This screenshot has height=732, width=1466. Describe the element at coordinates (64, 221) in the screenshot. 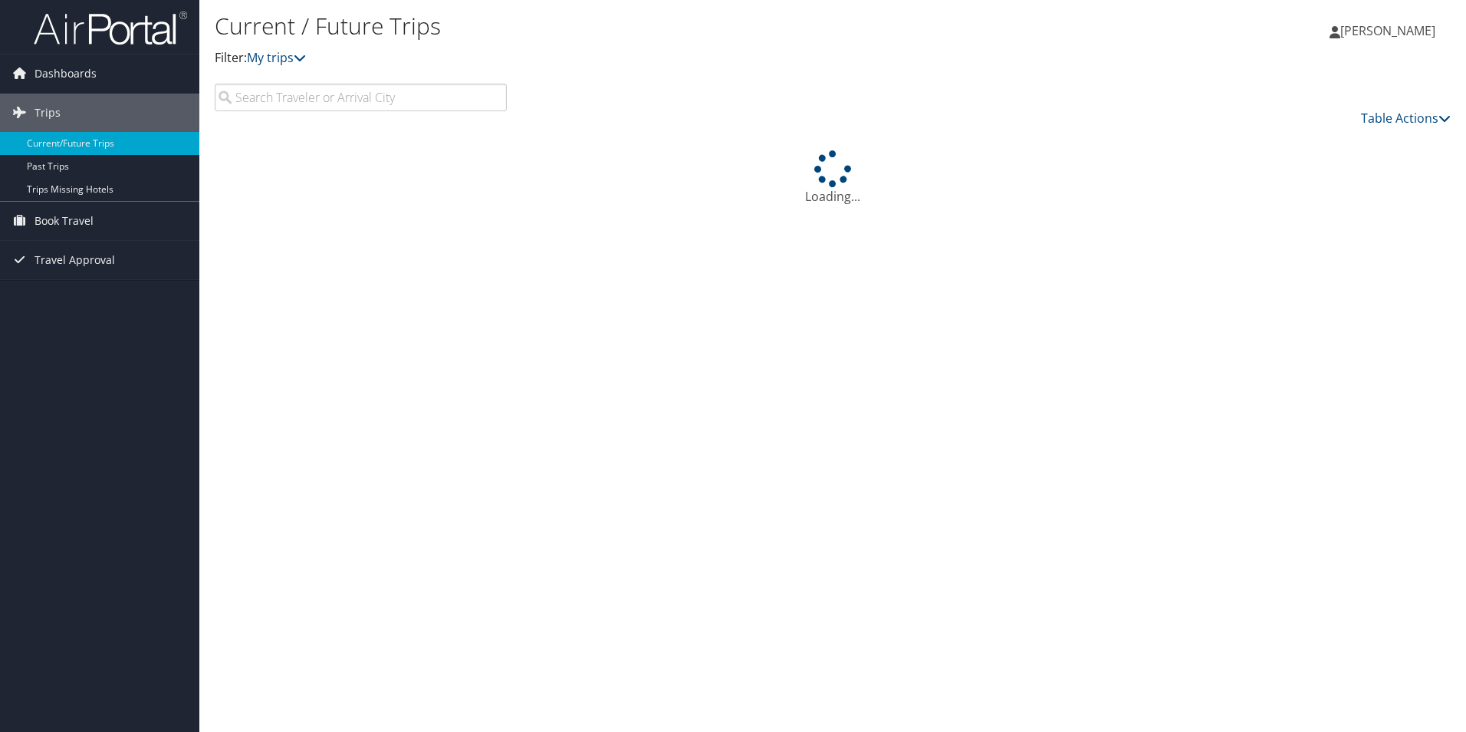

I see `span: Book Travel` at that location.